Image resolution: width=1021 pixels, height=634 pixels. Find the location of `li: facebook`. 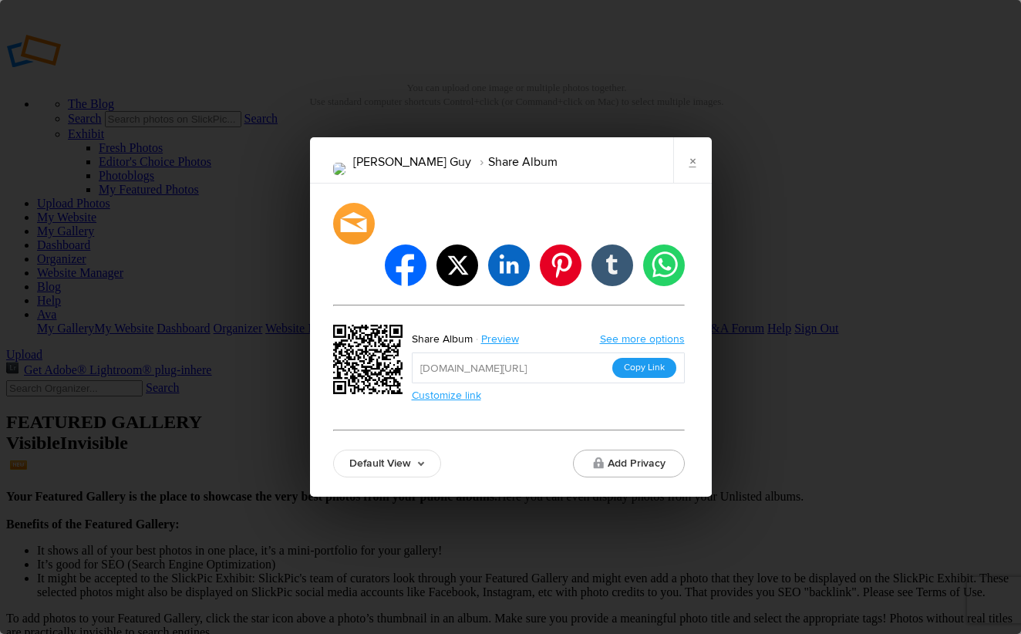

li: facebook is located at coordinates (406, 265).